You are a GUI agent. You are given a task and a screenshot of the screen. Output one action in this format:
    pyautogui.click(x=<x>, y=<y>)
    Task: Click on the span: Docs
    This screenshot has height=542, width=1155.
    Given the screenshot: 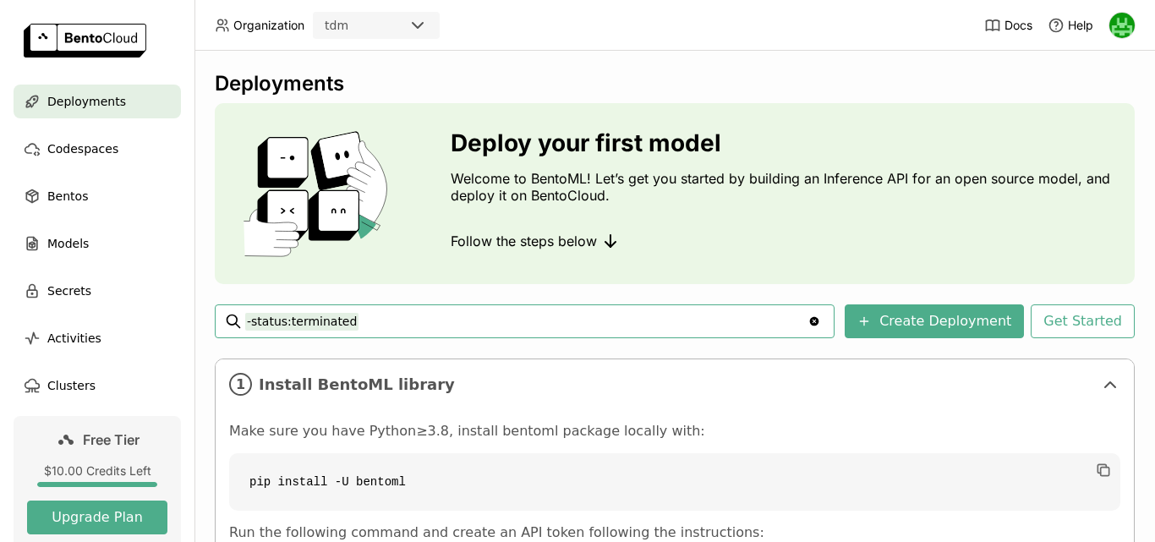 What is the action you would take?
    pyautogui.click(x=1018, y=25)
    